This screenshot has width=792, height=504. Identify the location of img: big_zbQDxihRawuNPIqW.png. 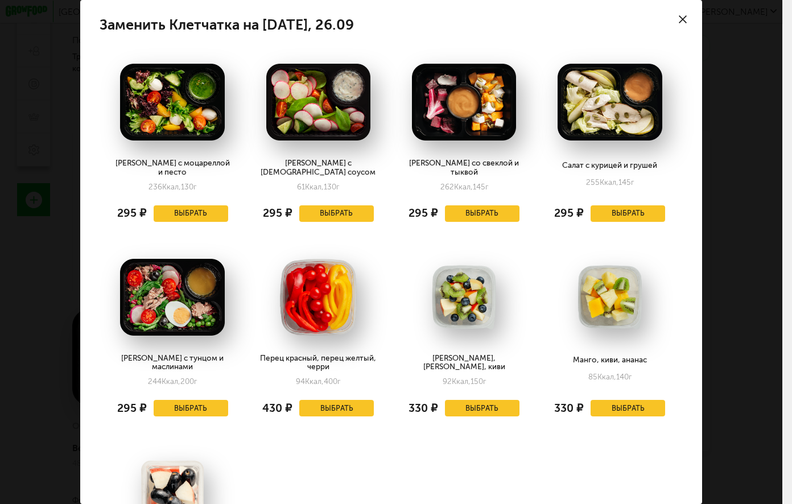
(610, 102).